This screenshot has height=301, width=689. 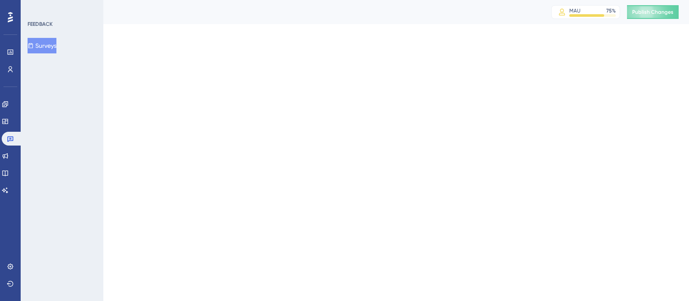 I want to click on div: FEEDBACK, so click(x=40, y=24).